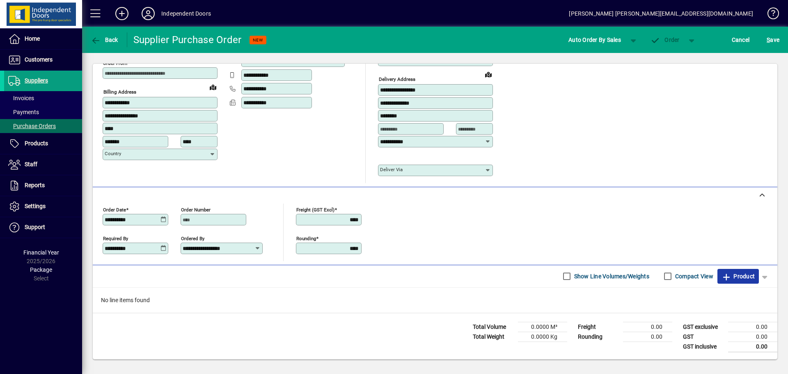  What do you see at coordinates (104, 40) in the screenshot?
I see `button: Back` at bounding box center [104, 40].